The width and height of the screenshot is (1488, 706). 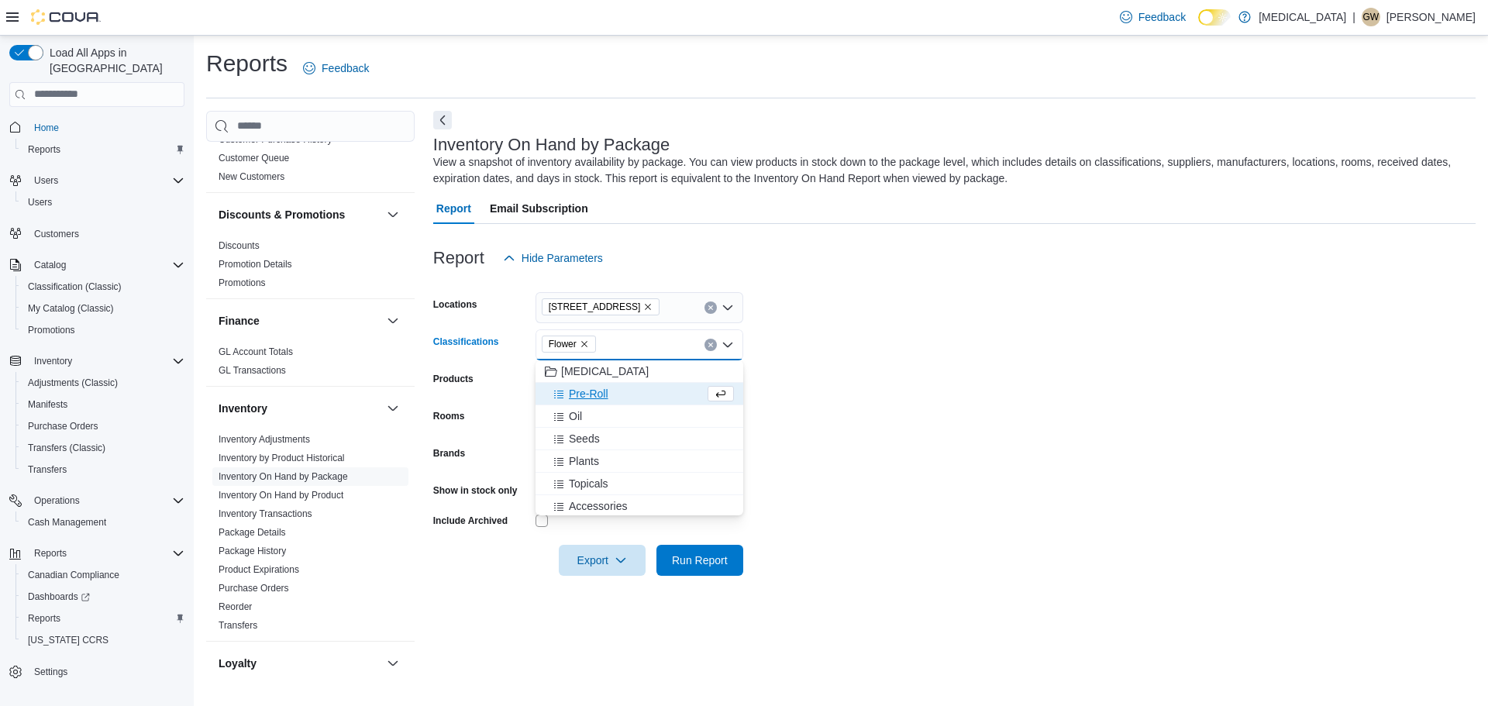 What do you see at coordinates (106, 361) in the screenshot?
I see `span: Inventory` at bounding box center [106, 361].